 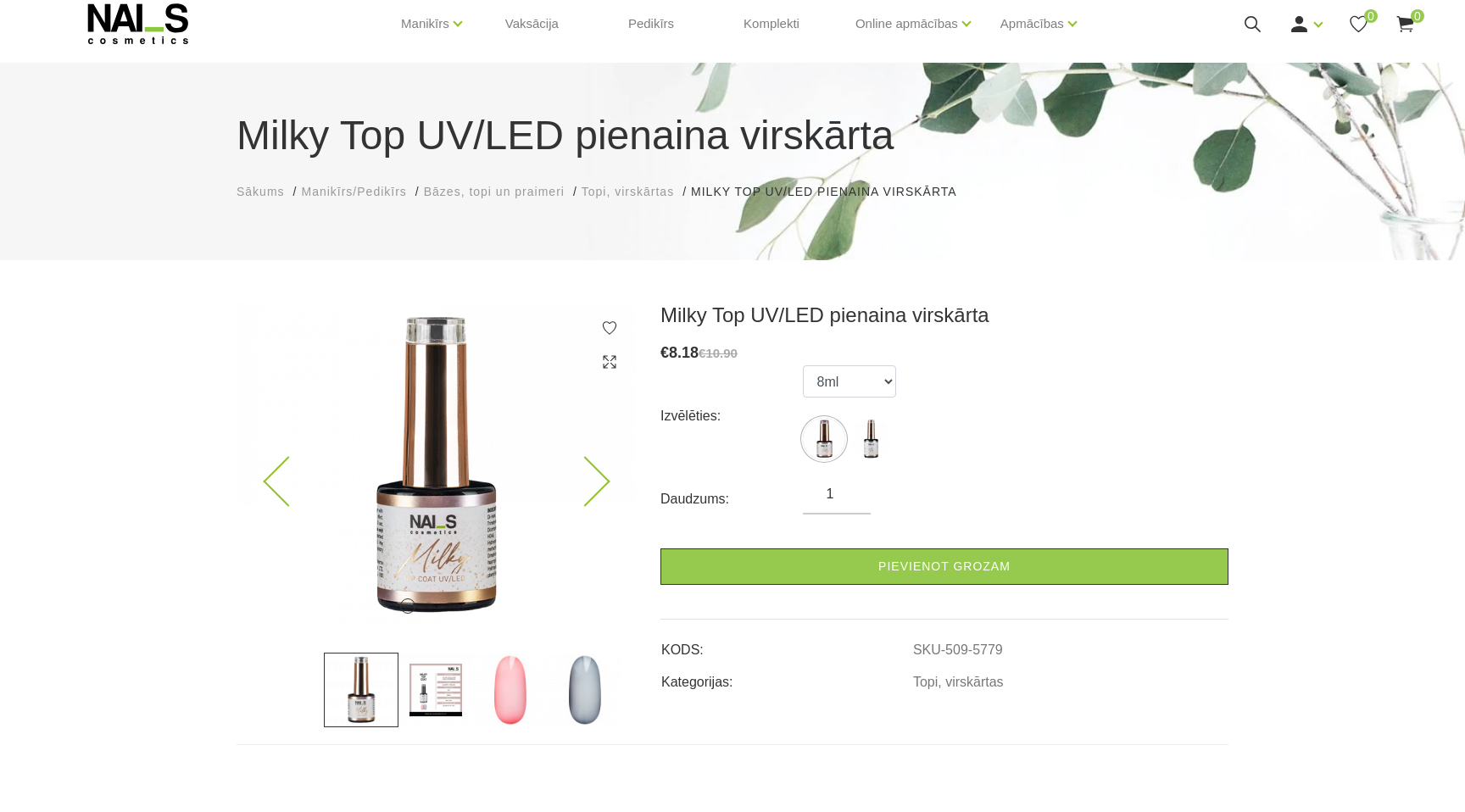 What do you see at coordinates (732, 500) in the screenshot?
I see `div: Daudzums:` at bounding box center [732, 500].